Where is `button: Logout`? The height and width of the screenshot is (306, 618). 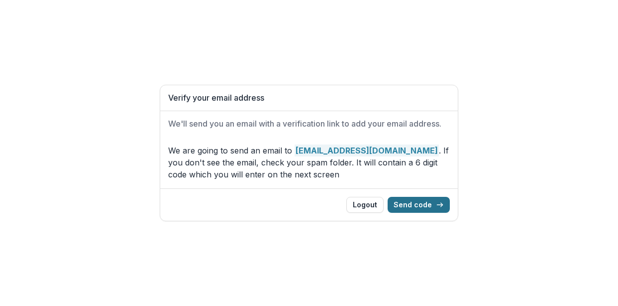 button: Logout is located at coordinates (365, 205).